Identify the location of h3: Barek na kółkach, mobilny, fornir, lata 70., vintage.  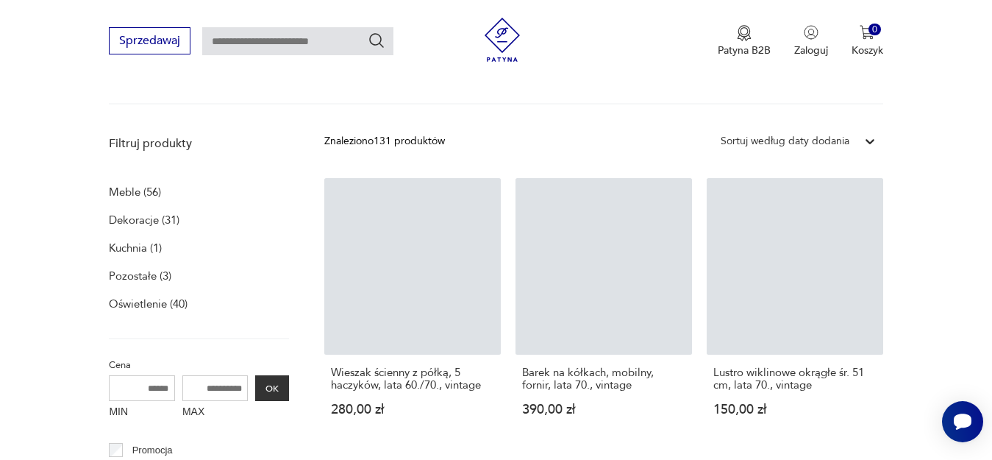
(604, 379).